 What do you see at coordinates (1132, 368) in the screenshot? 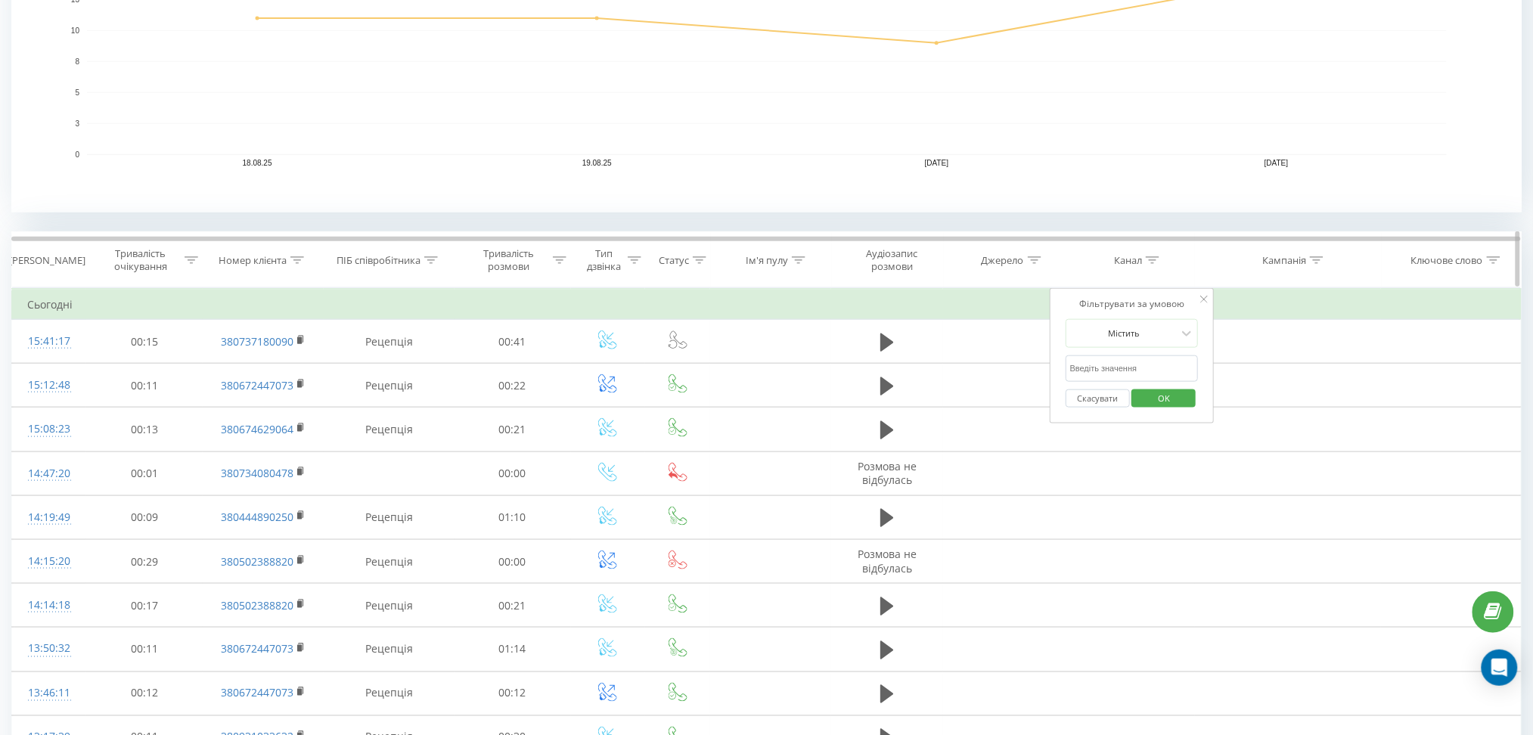
I see `input: Введіть значення` at bounding box center [1132, 368].